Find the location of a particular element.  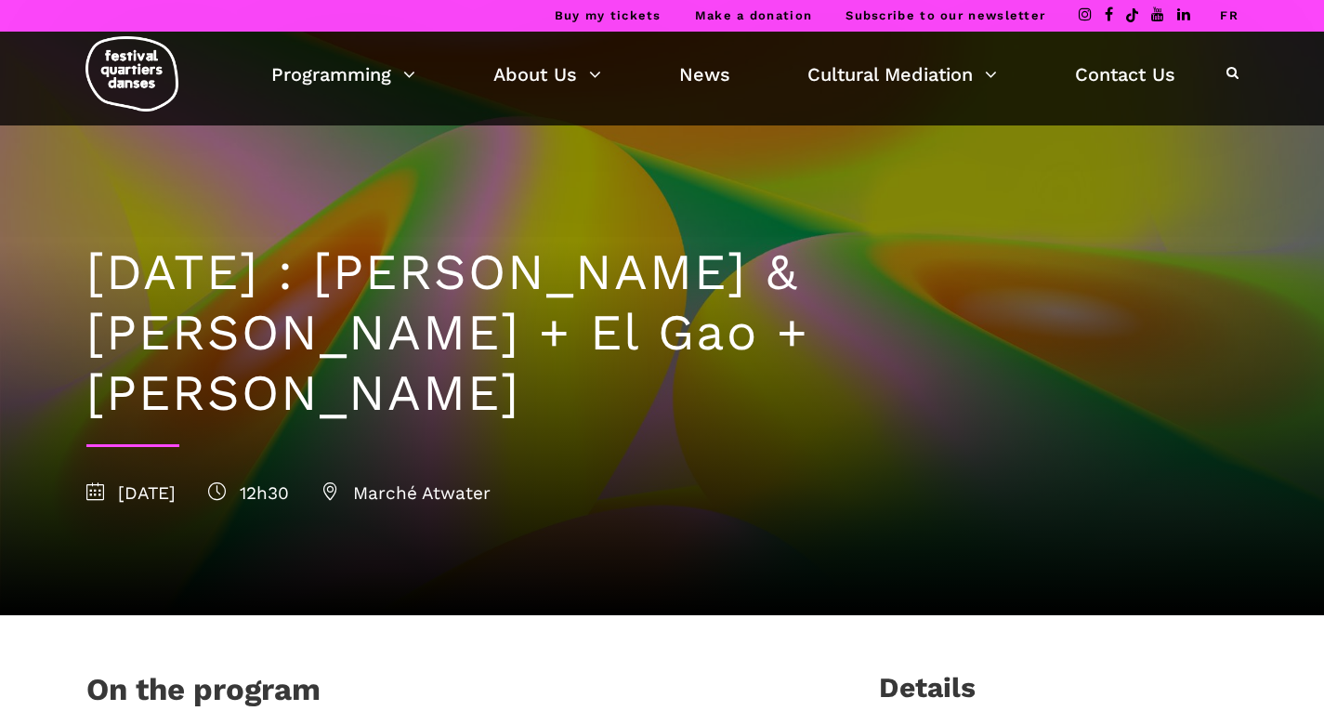

img: logo-fqd-med is located at coordinates (132, 73).